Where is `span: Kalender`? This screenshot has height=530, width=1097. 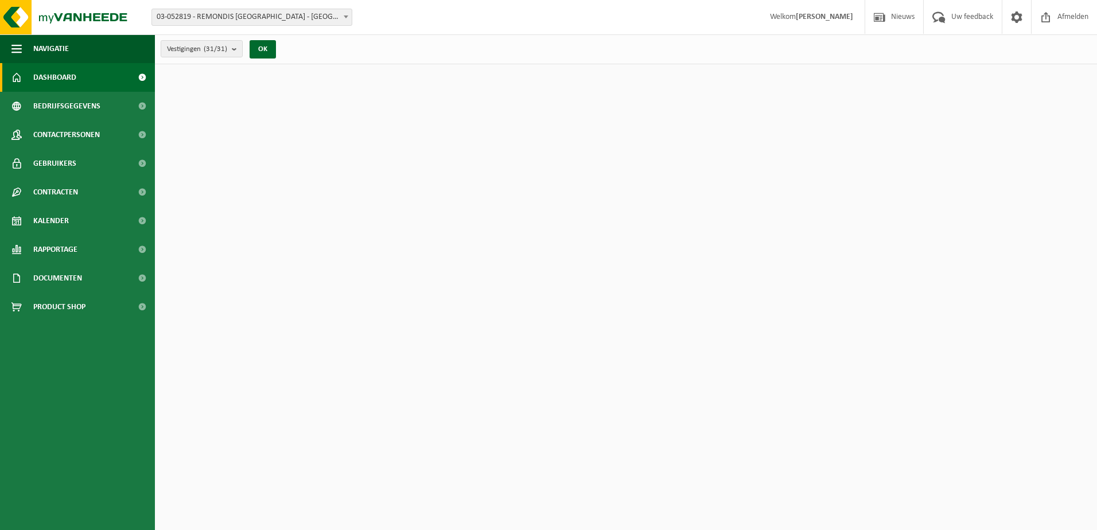 span: Kalender is located at coordinates (51, 221).